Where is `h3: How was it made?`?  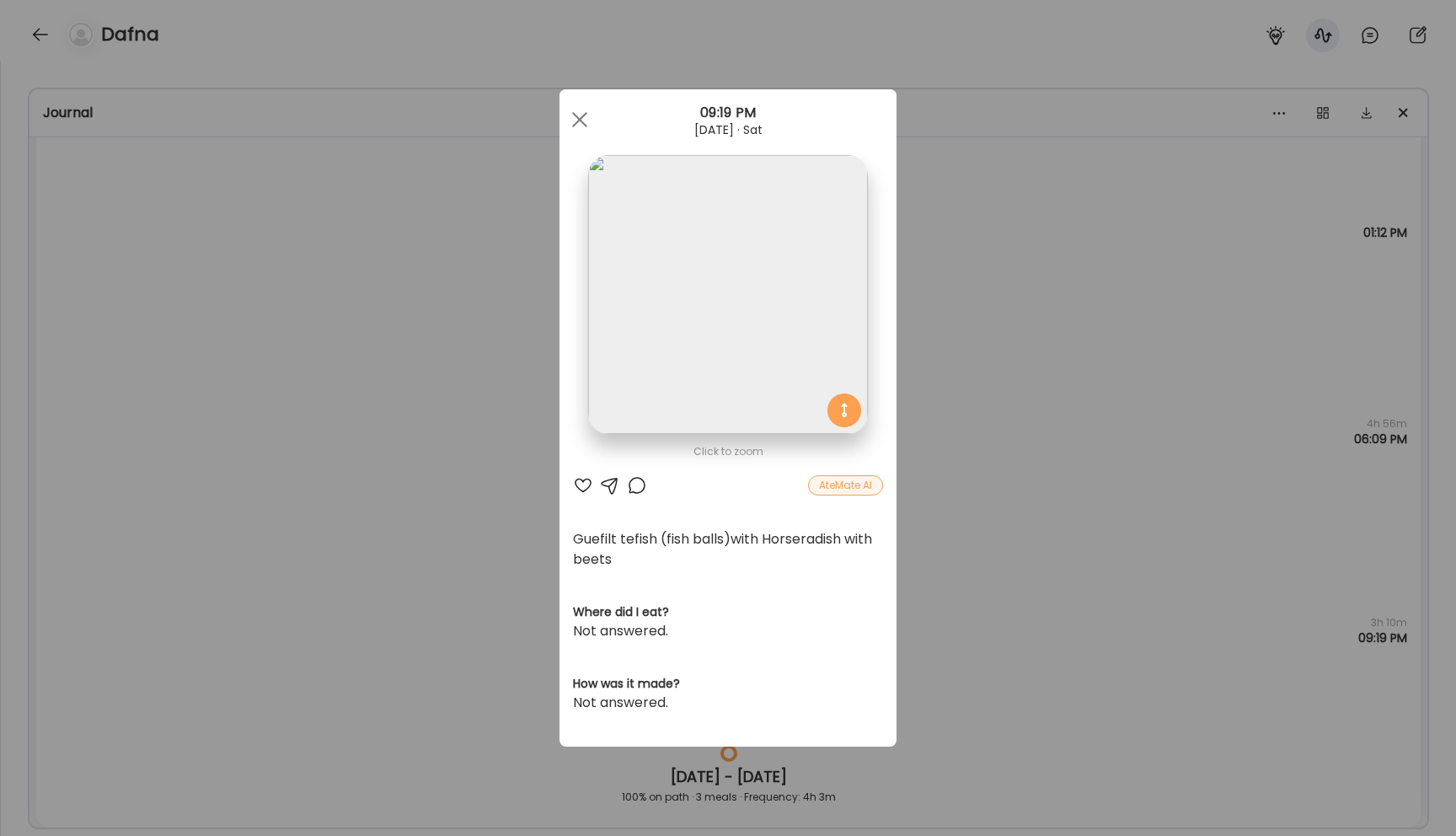 h3: How was it made? is located at coordinates (728, 684).